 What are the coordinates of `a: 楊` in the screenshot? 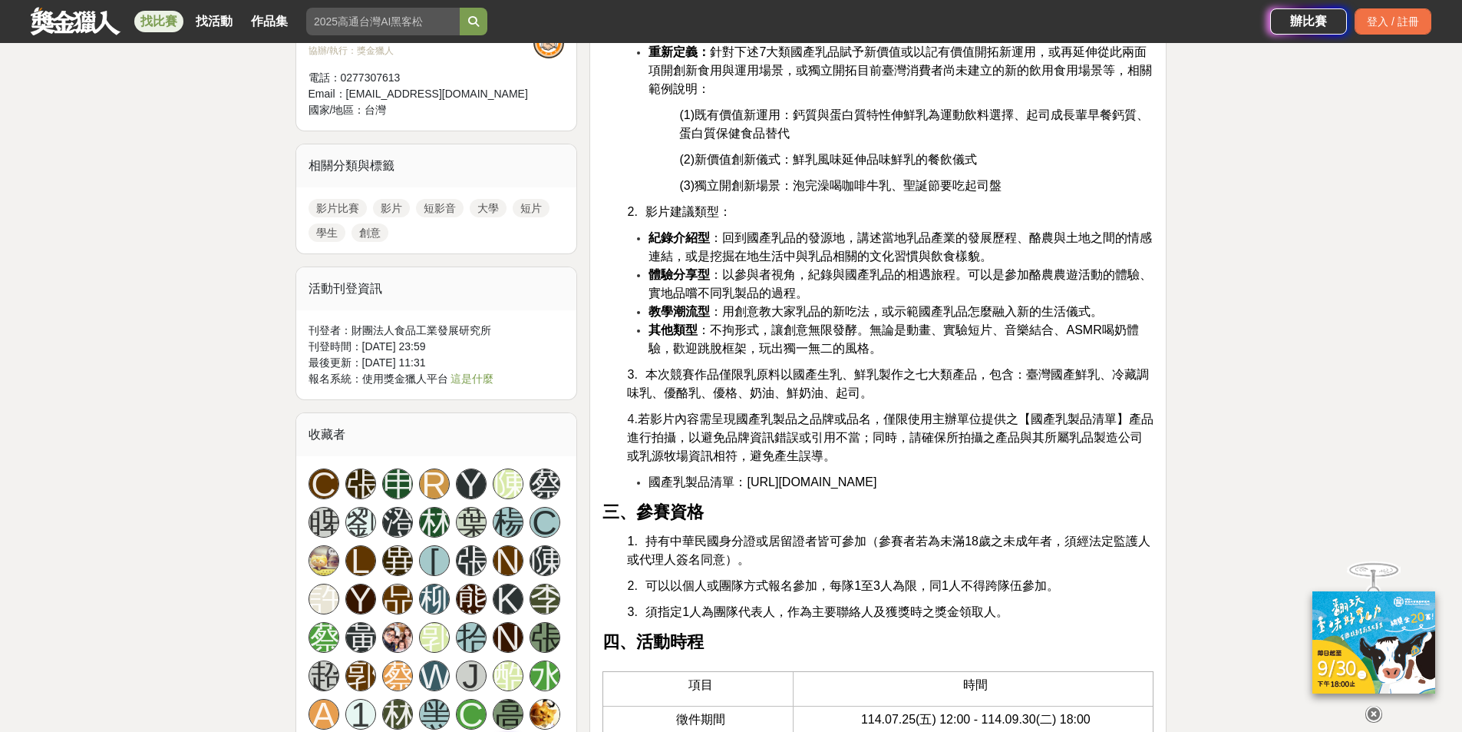 It's located at (508, 522).